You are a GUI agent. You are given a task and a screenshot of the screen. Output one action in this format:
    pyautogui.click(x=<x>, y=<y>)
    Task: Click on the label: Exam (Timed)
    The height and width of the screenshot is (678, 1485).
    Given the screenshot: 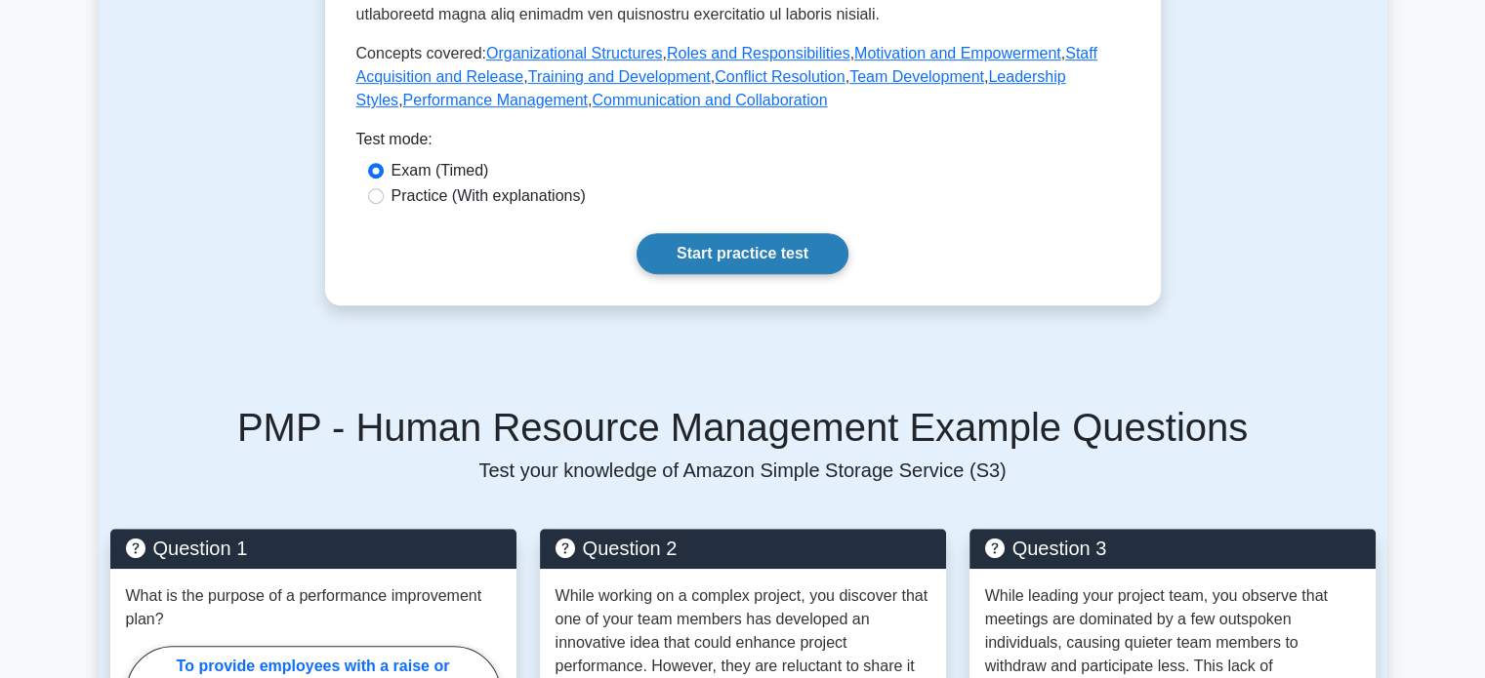 What is the action you would take?
    pyautogui.click(x=440, y=171)
    